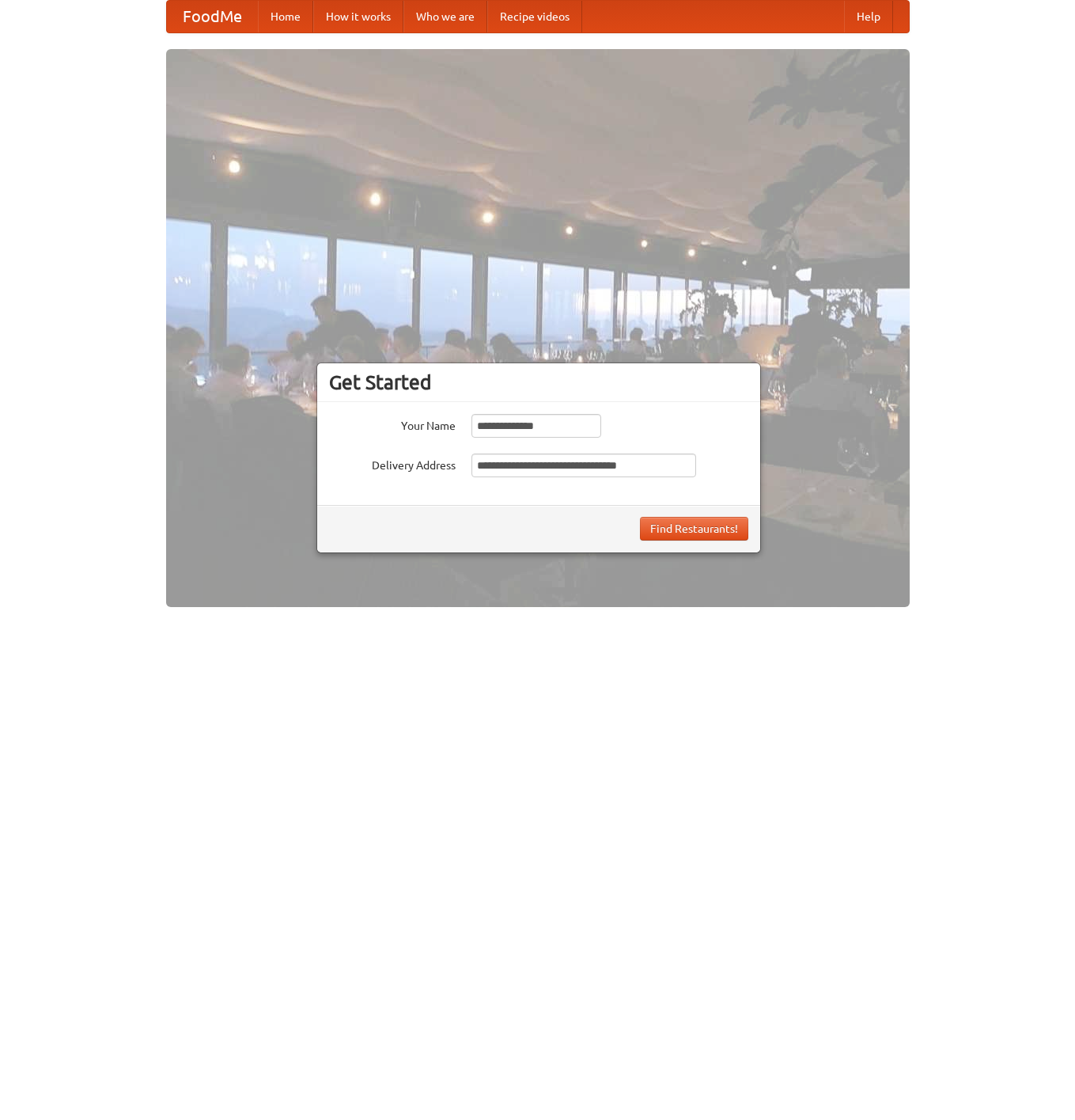  What do you see at coordinates (359, 16) in the screenshot?
I see `a: How it works` at bounding box center [359, 16].